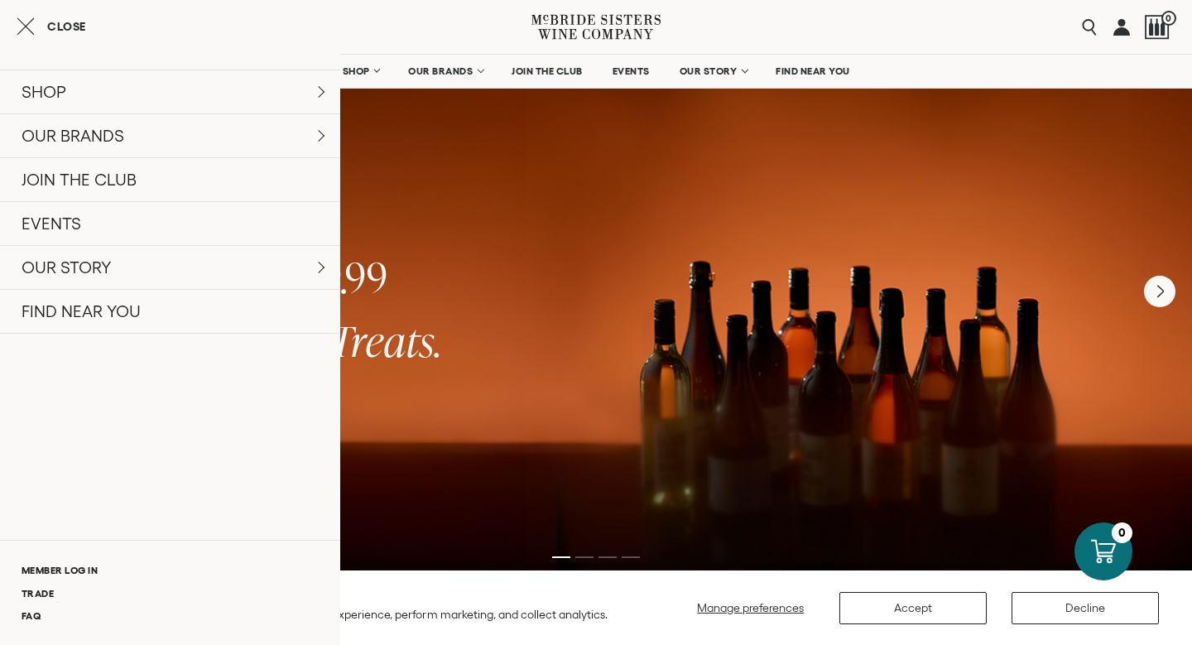  I want to click on a: OUR STORY, so click(713, 71).